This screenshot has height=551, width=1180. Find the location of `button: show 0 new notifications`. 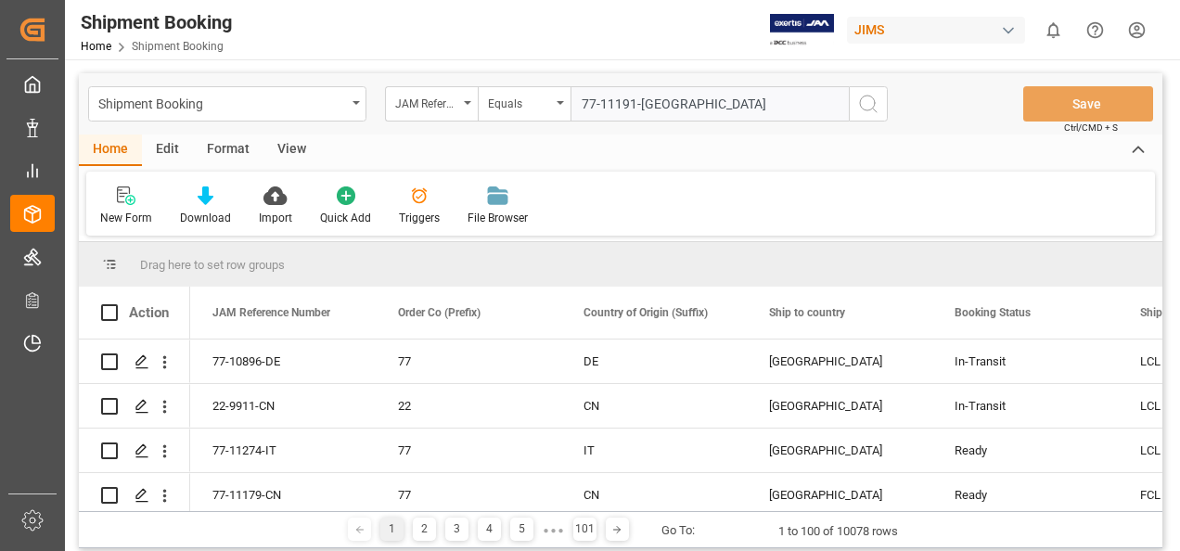

button: show 0 new notifications is located at coordinates (1053, 30).